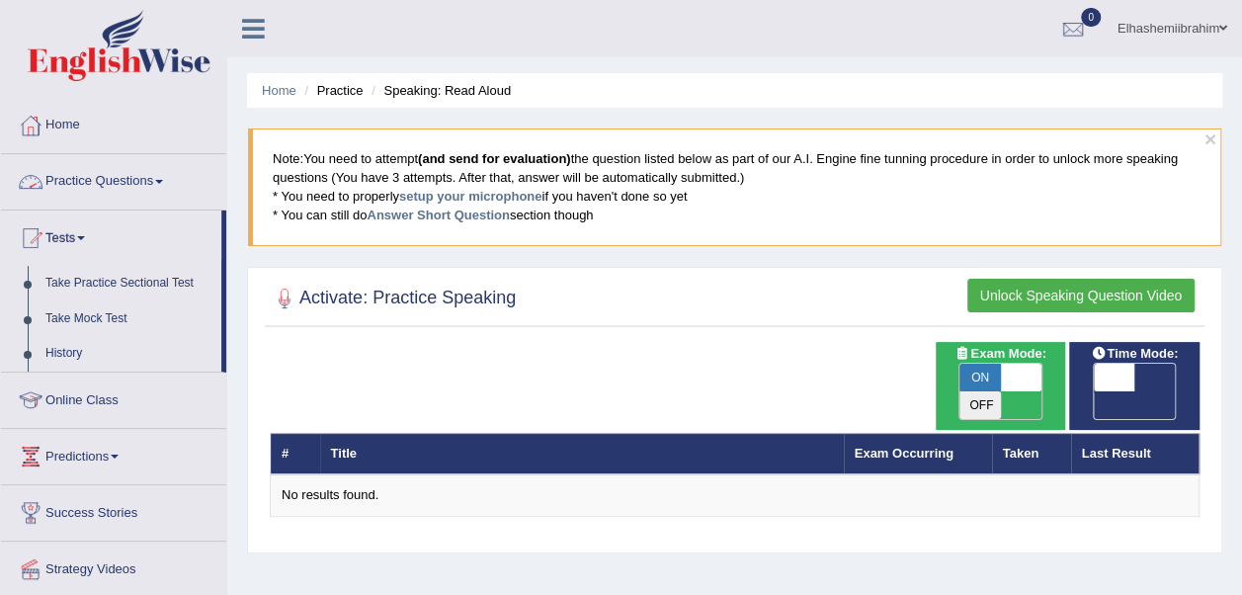 This screenshot has height=595, width=1242. Describe the element at coordinates (582, 453) in the screenshot. I see `th: Title` at that location.